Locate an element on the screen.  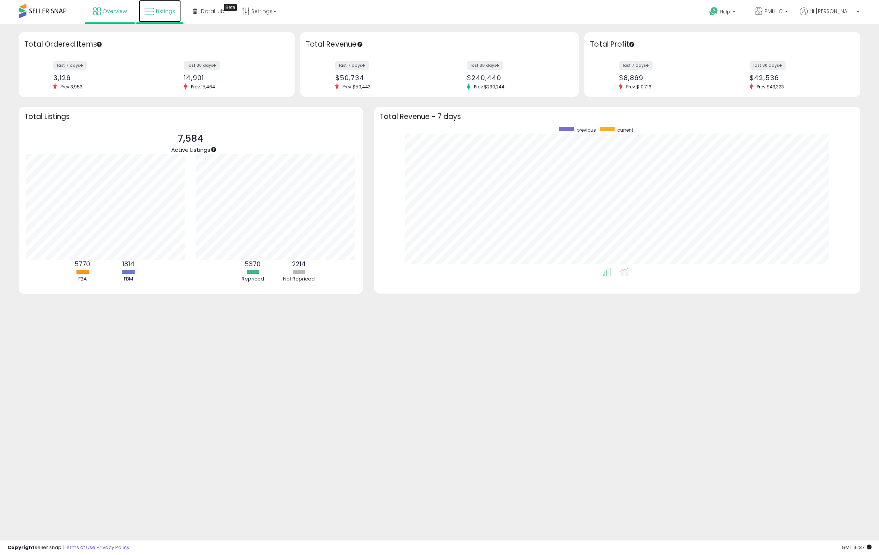
span: previous is located at coordinates (586, 130).